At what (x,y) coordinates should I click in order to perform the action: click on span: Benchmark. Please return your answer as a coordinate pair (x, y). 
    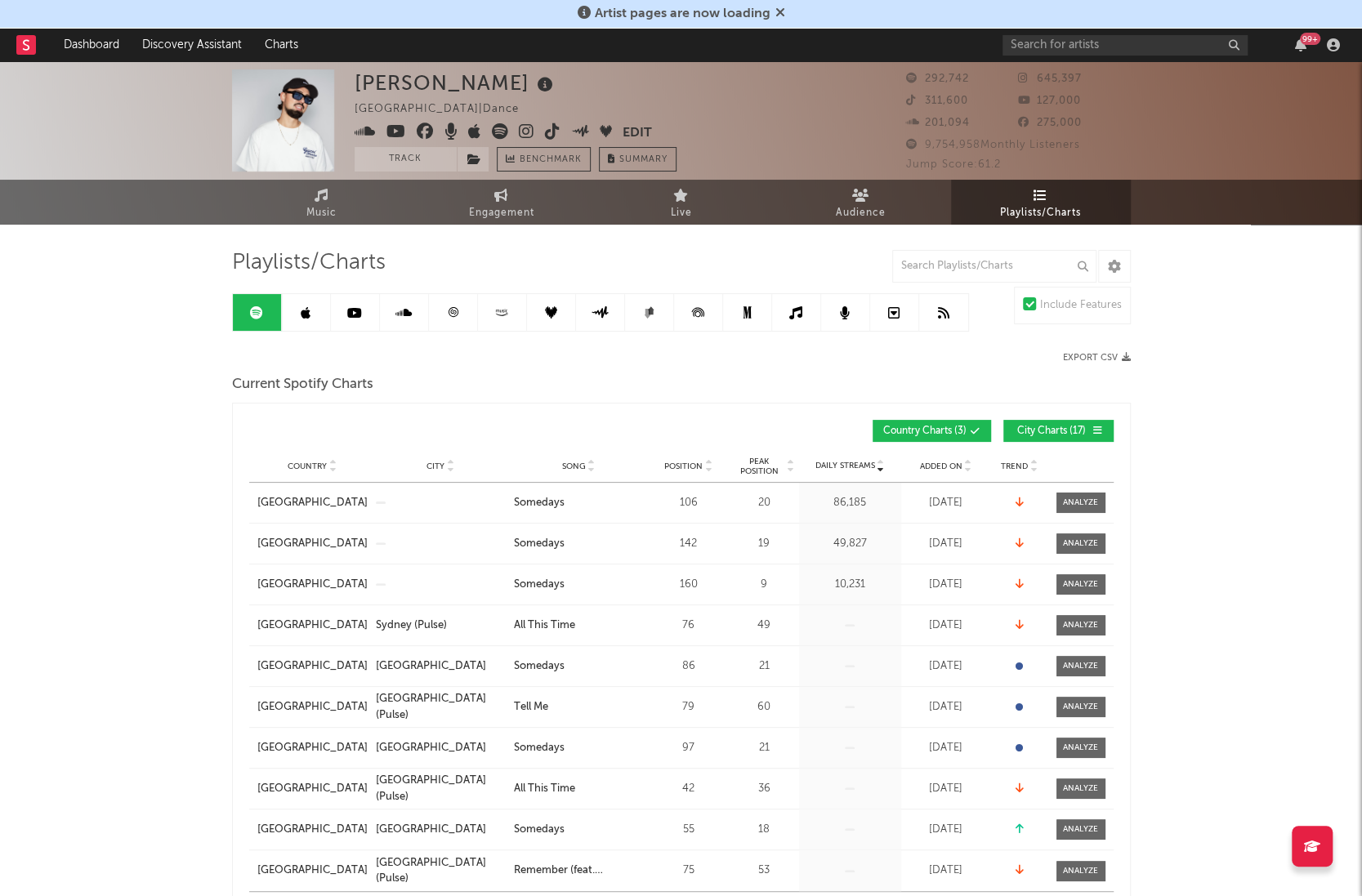
    Looking at the image, I should click on (550, 160).